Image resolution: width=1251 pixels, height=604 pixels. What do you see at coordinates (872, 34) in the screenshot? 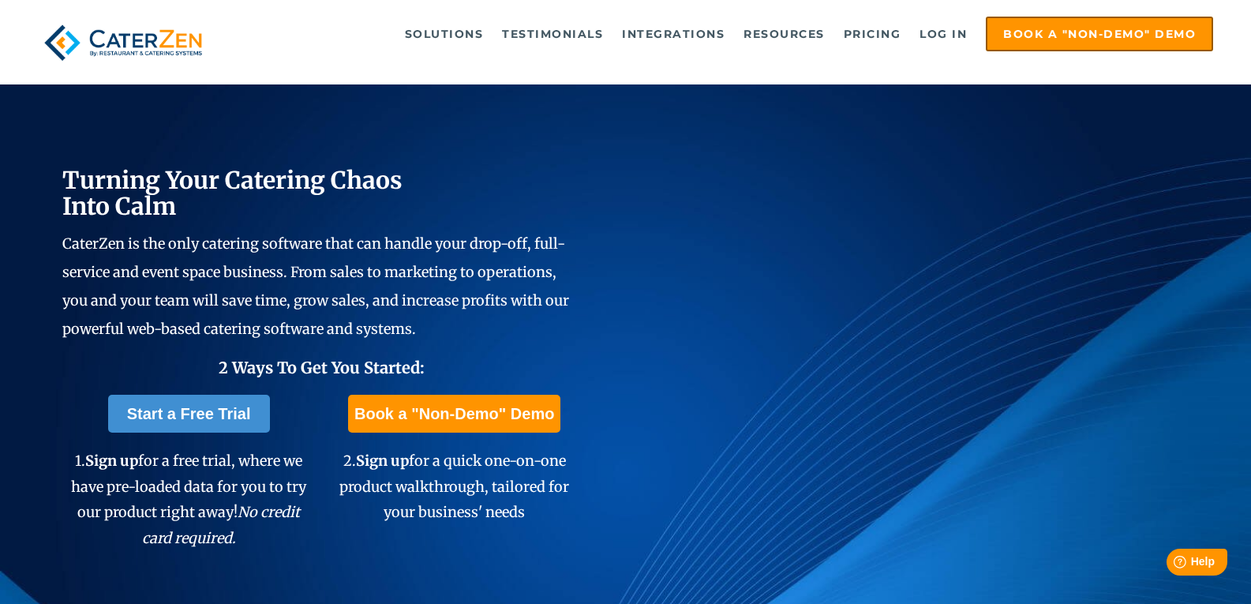
I see `a: Pricing` at bounding box center [872, 34].